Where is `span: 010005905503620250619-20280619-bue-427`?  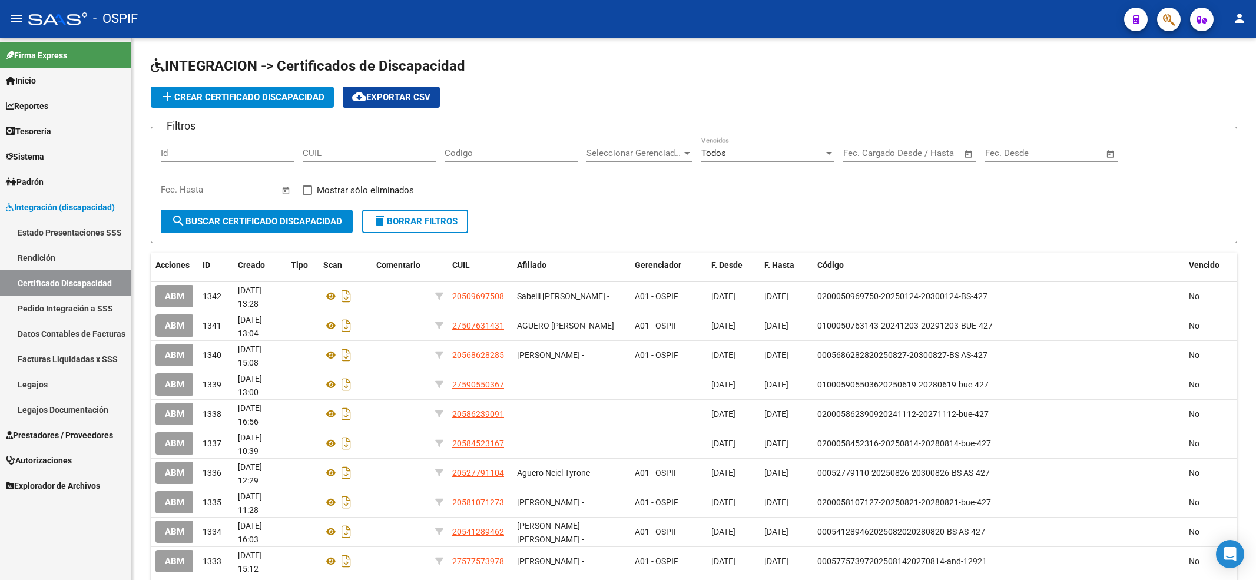
span: 010005905503620250619-20280619-bue-427 is located at coordinates (903, 385).